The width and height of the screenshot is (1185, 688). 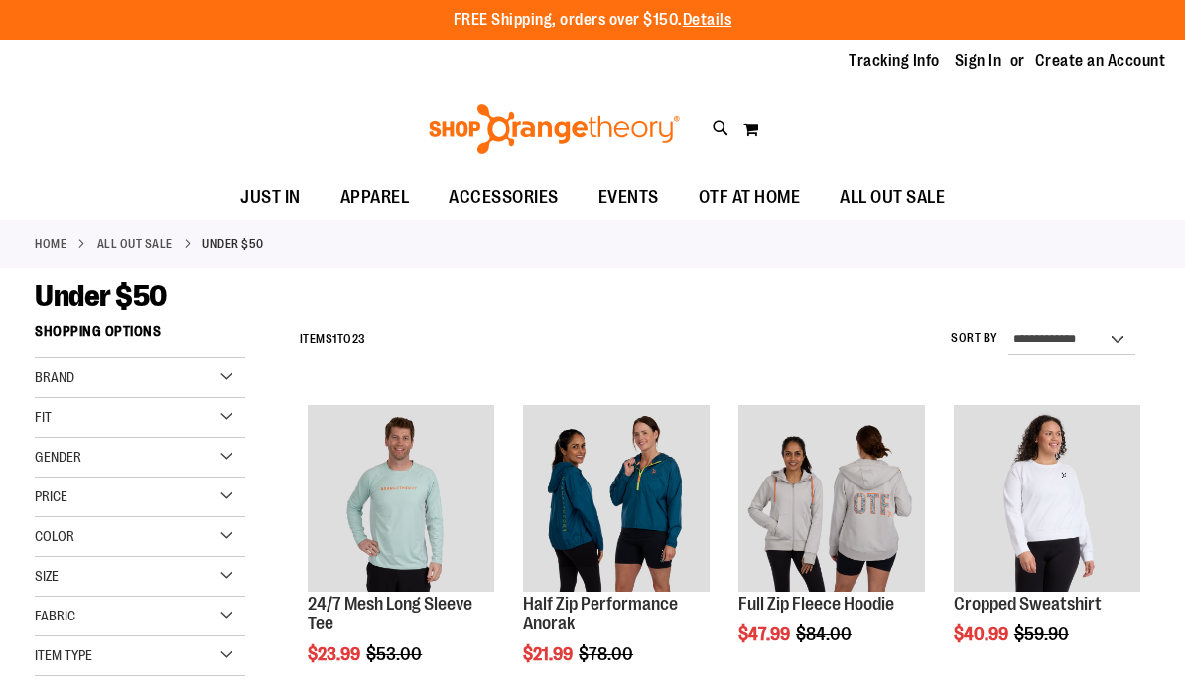 What do you see at coordinates (375, 197) in the screenshot?
I see `span: APPAREL` at bounding box center [375, 197].